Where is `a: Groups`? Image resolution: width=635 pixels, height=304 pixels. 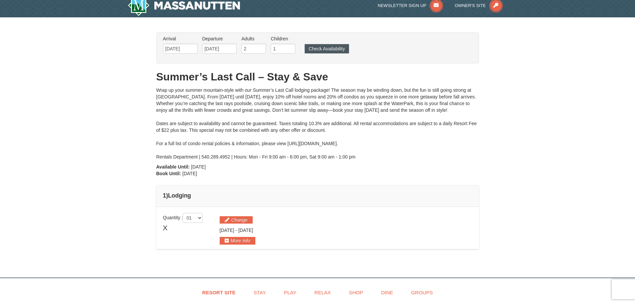 a: Groups is located at coordinates (422, 292).